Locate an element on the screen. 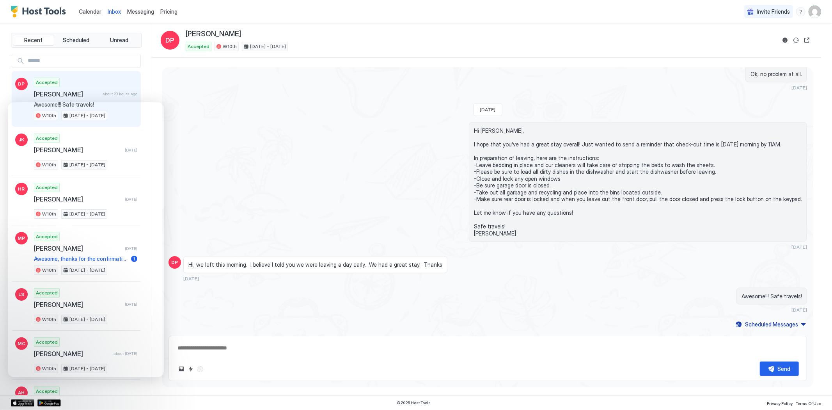  span: Messaging is located at coordinates (140, 11).